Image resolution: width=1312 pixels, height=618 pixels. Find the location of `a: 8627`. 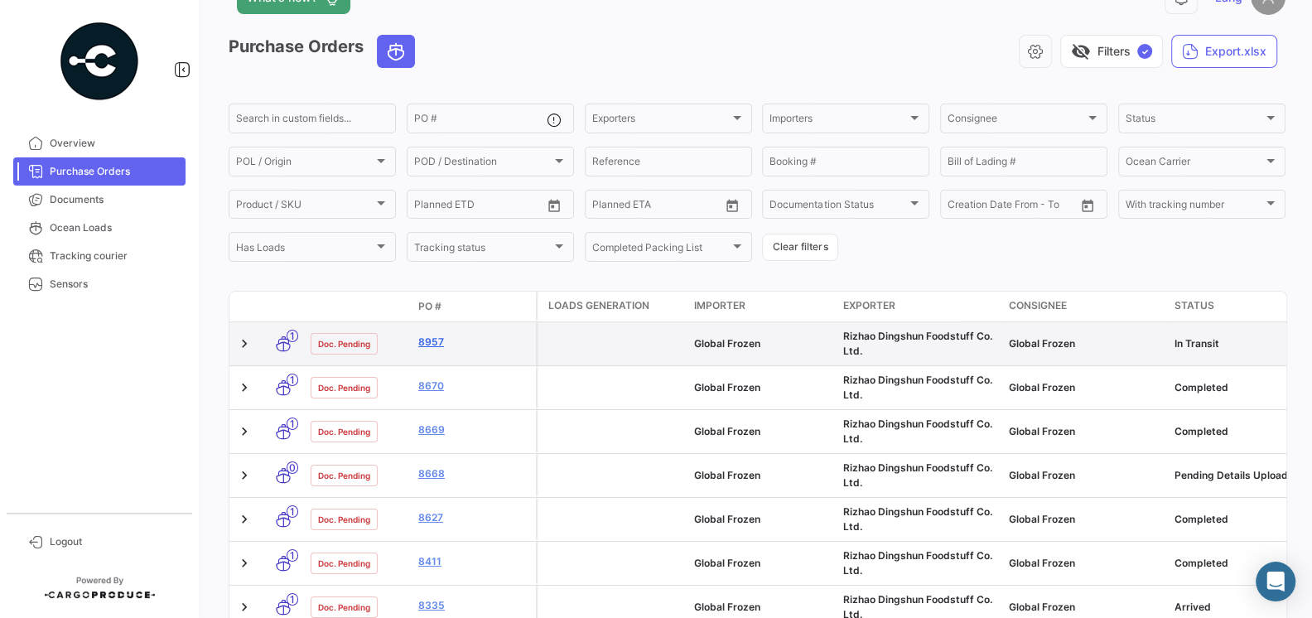

a: 8627 is located at coordinates (474, 518).